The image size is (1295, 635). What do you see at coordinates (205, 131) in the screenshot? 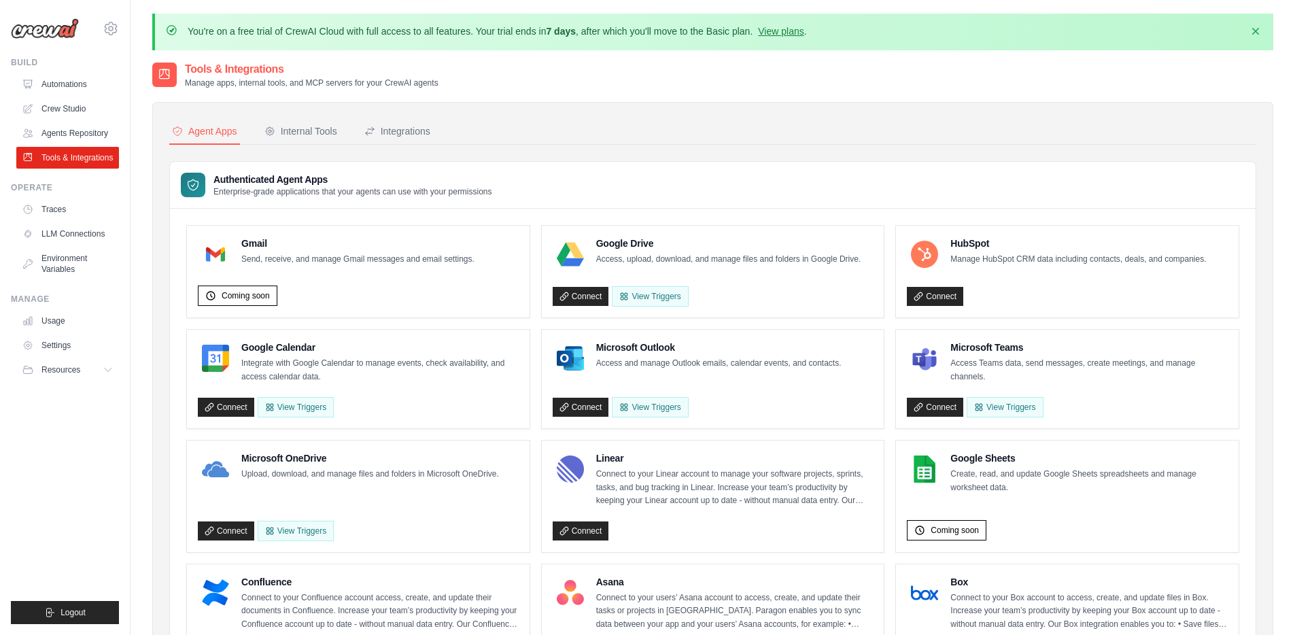
I see `div: Agent Apps` at bounding box center [205, 131].